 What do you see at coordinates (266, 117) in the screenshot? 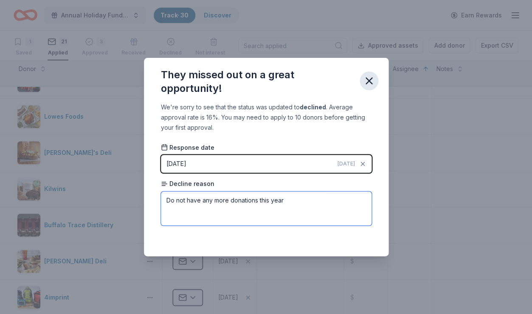
I see `div: We're sorry to see that the status was updated to . Average approval rate is 16%. You may need to...` at bounding box center [266, 117].